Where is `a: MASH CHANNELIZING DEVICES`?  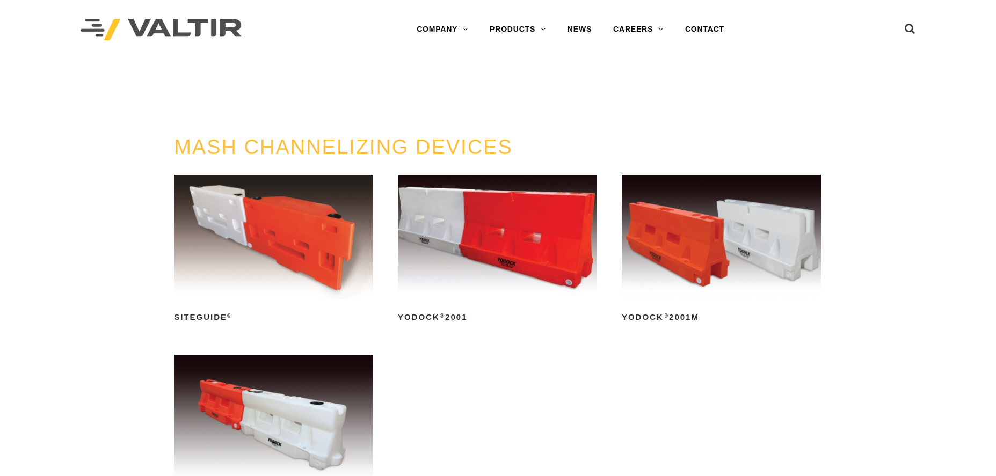
a: MASH CHANNELIZING DEVICES is located at coordinates (343, 147).